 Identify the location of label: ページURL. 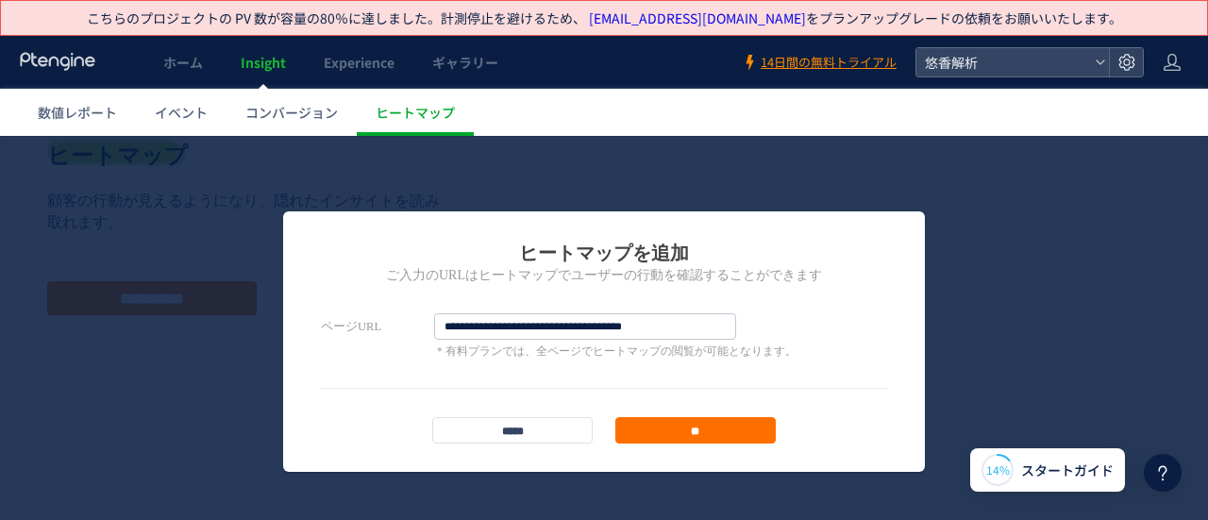
(378, 191).